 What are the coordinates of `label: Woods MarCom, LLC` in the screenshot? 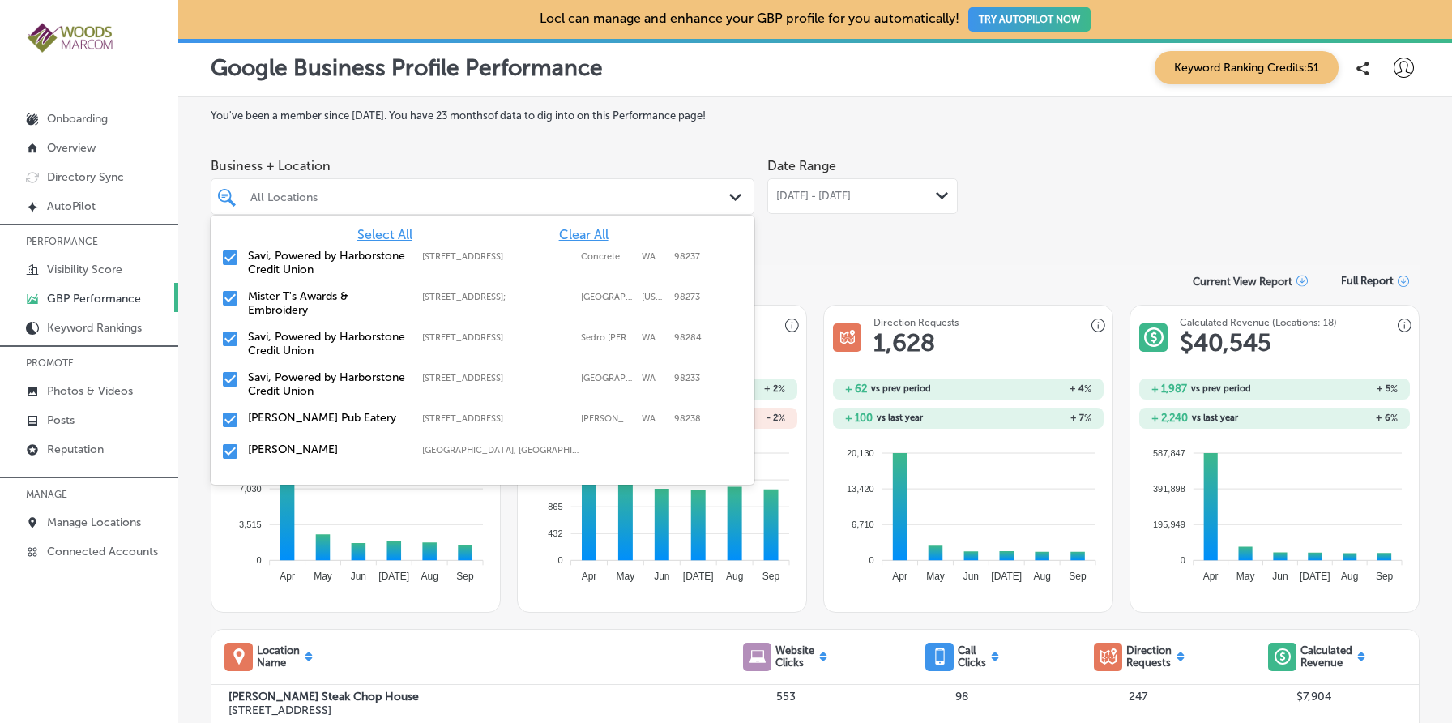 It's located at (327, 456).